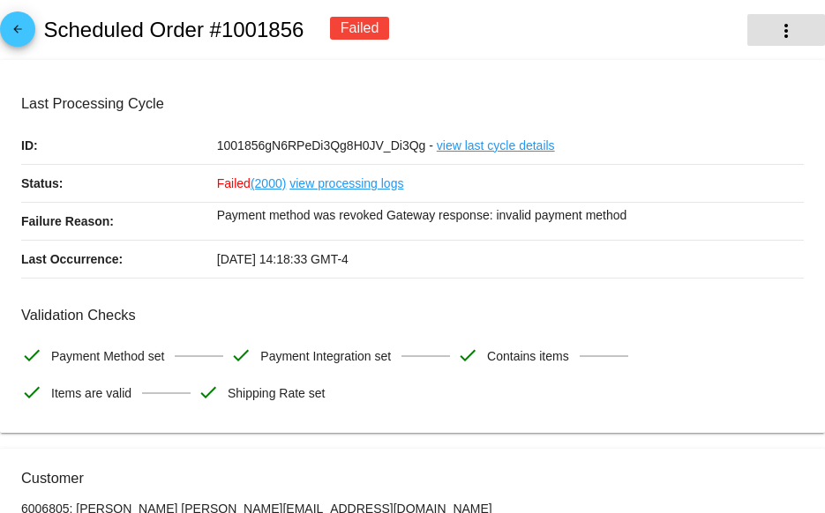 This screenshot has height=513, width=825. Describe the element at coordinates (786, 31) in the screenshot. I see `mat-icon: more_vert` at that location.